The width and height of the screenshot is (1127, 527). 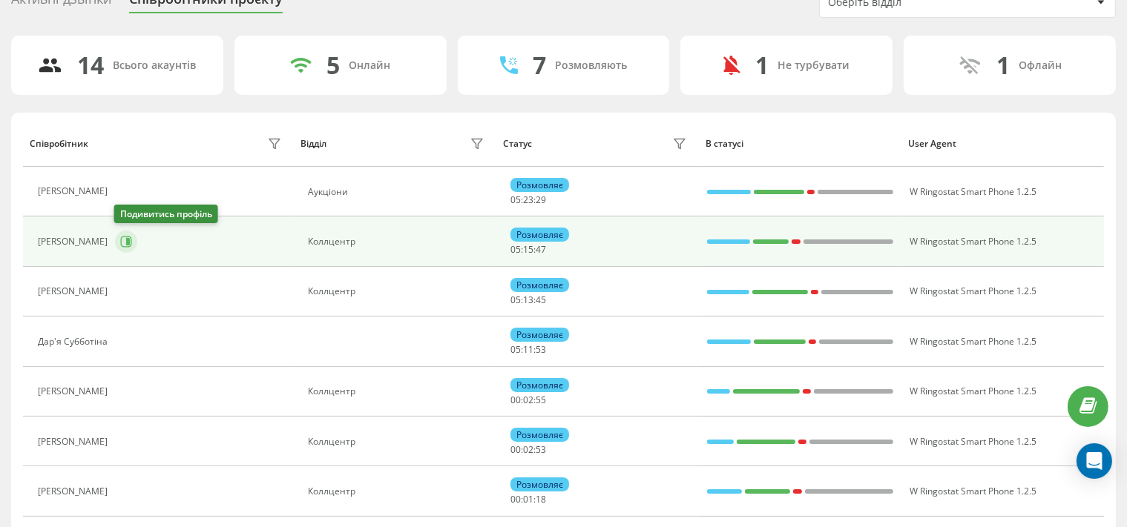 What do you see at coordinates (333, 65) in the screenshot?
I see `div: 5` at bounding box center [333, 65].